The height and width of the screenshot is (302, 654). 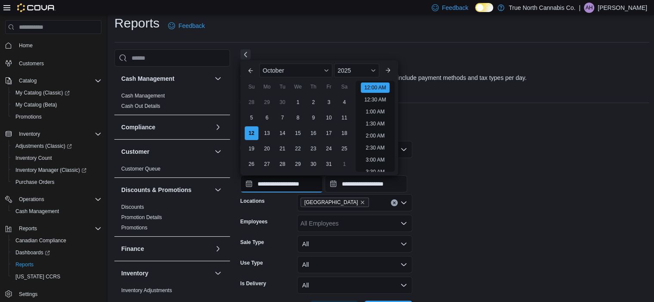 I want to click on div: day-29, so click(x=298, y=164).